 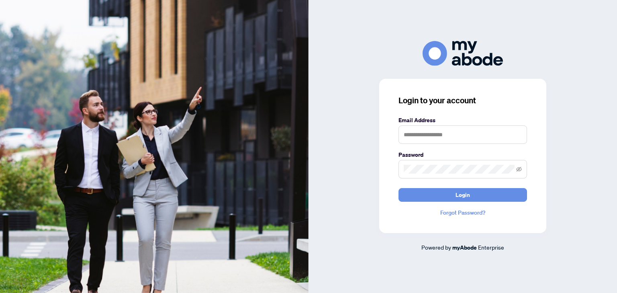 I want to click on span: Powered by, so click(x=436, y=247).